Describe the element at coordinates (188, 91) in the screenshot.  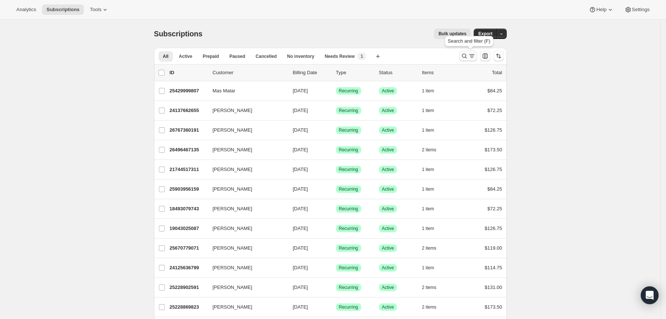
I see `p: 25429999807` at that location.